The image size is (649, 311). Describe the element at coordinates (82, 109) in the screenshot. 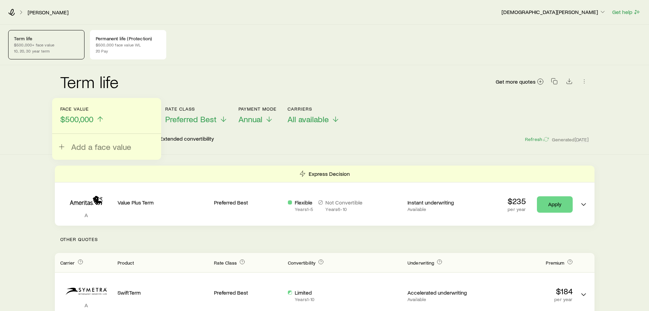

I see `p: Face value` at that location.